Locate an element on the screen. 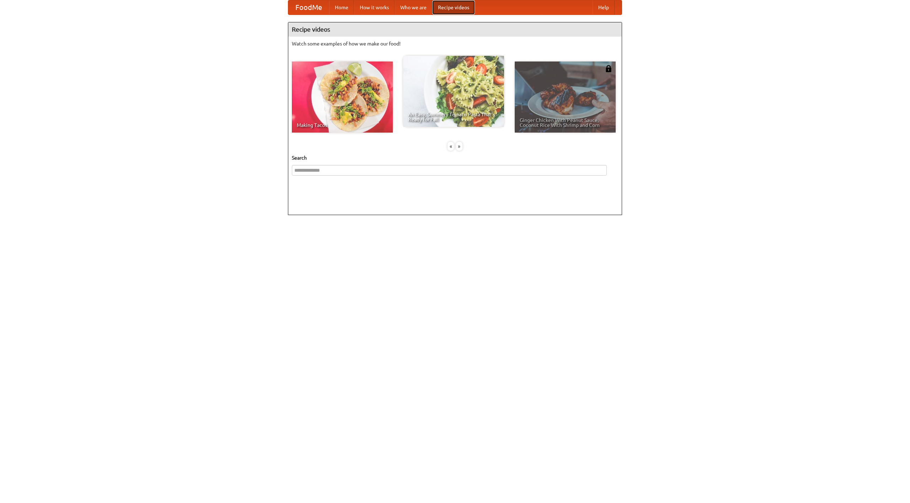 The width and height of the screenshot is (910, 503). a: An Easy, Summery Tomato Pasta That's Ready for Fall is located at coordinates (453, 91).